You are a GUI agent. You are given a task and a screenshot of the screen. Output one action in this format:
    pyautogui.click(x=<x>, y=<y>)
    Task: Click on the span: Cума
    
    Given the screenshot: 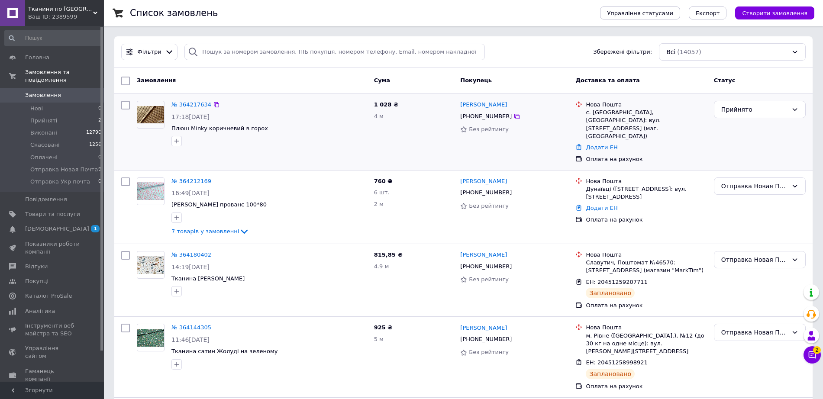 What is the action you would take?
    pyautogui.click(x=382, y=80)
    